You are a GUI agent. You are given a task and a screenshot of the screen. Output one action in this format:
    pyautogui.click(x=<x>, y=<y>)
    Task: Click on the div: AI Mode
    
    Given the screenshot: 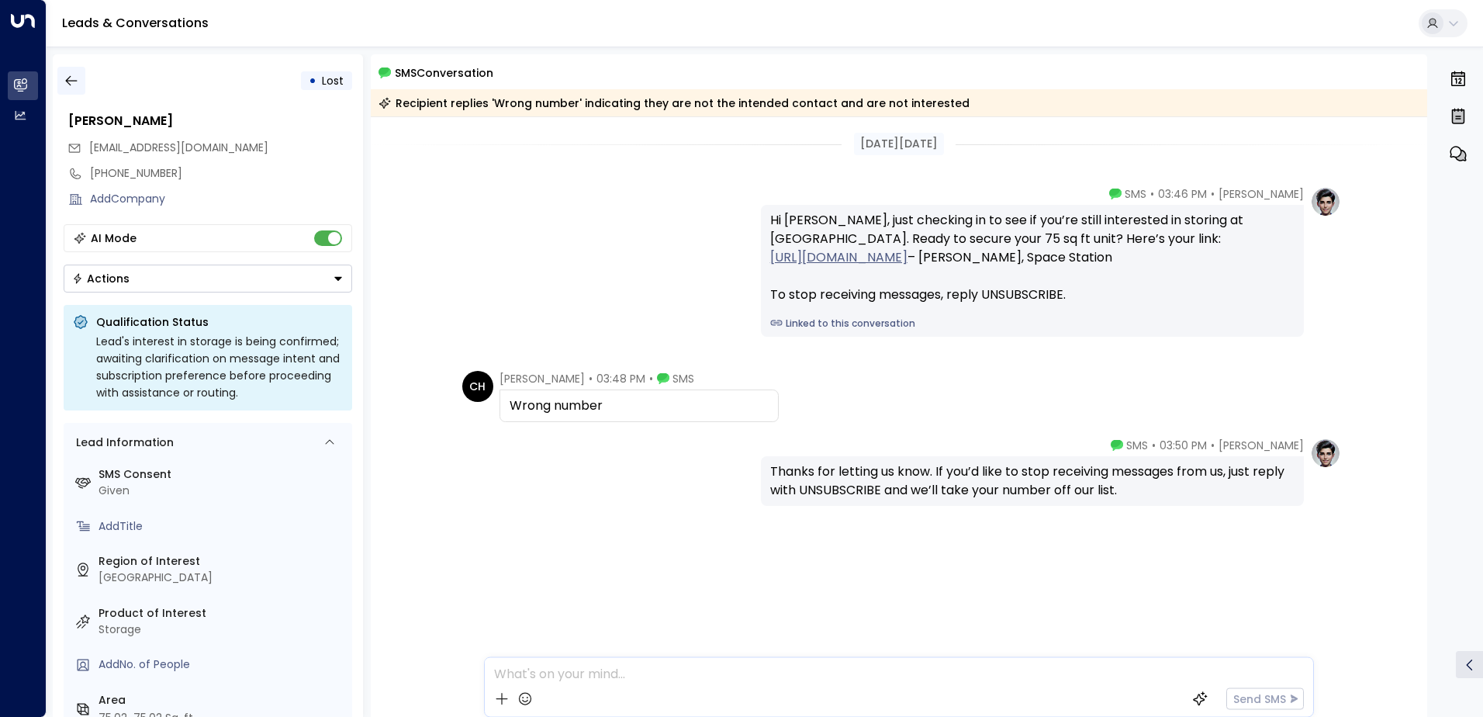 What is the action you would take?
    pyautogui.click(x=113, y=238)
    